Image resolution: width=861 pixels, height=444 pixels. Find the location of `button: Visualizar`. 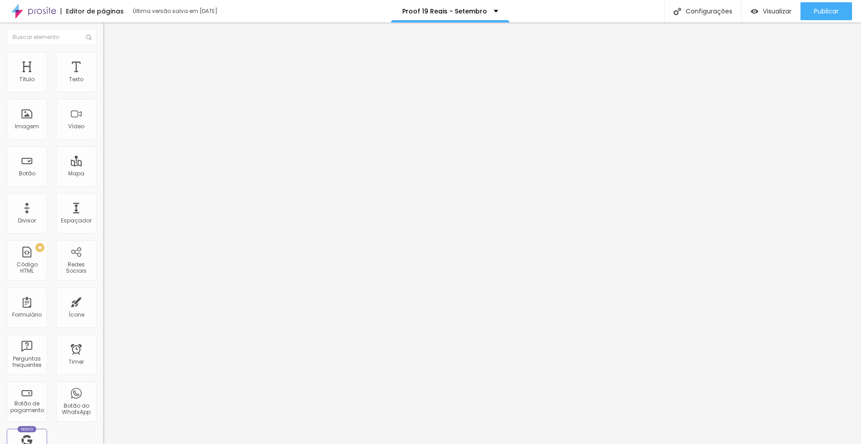

button: Visualizar is located at coordinates (771, 11).